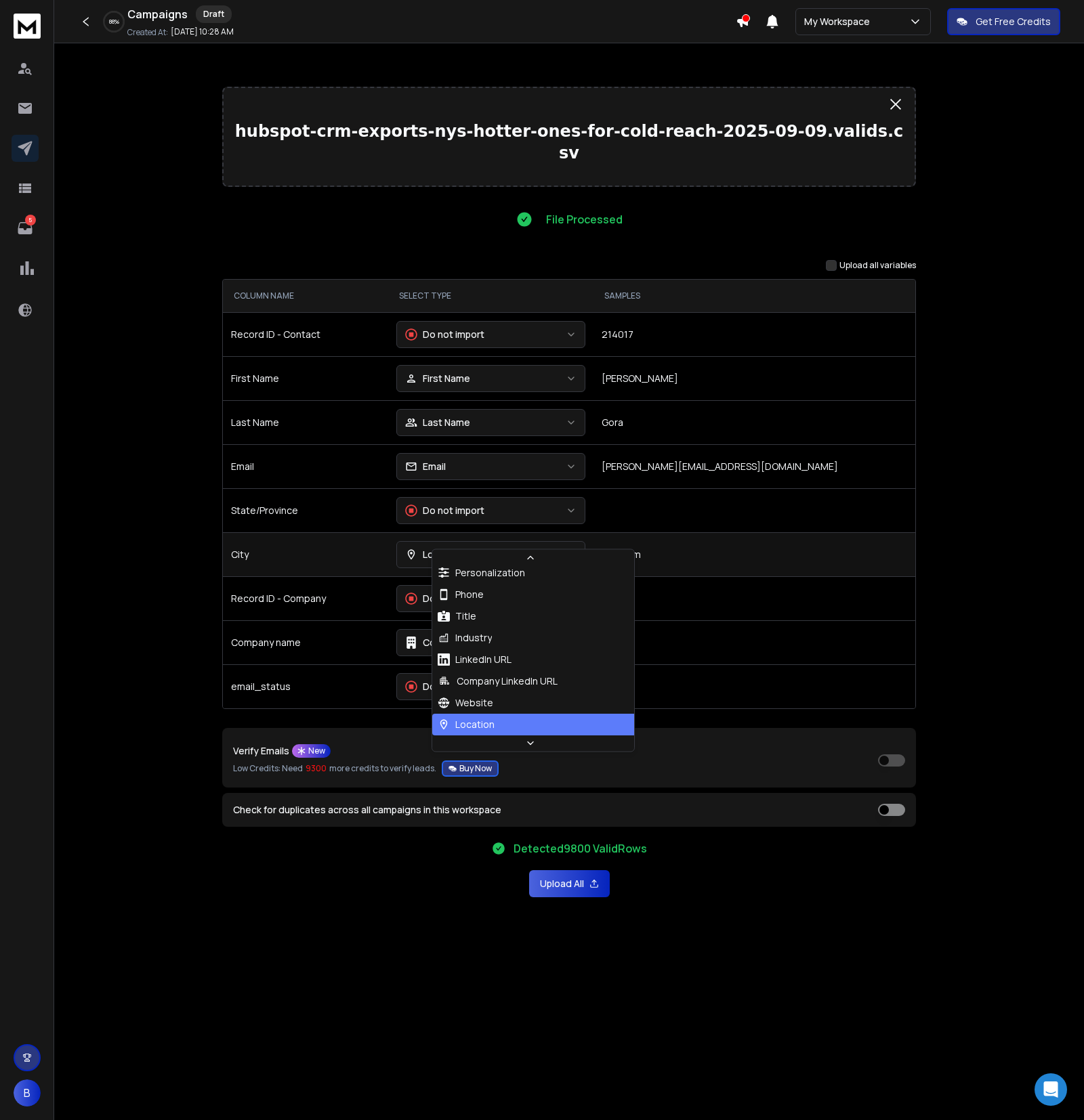 Image resolution: width=1084 pixels, height=1120 pixels. Describe the element at coordinates (569, 884) in the screenshot. I see `button: Upload All` at that location.